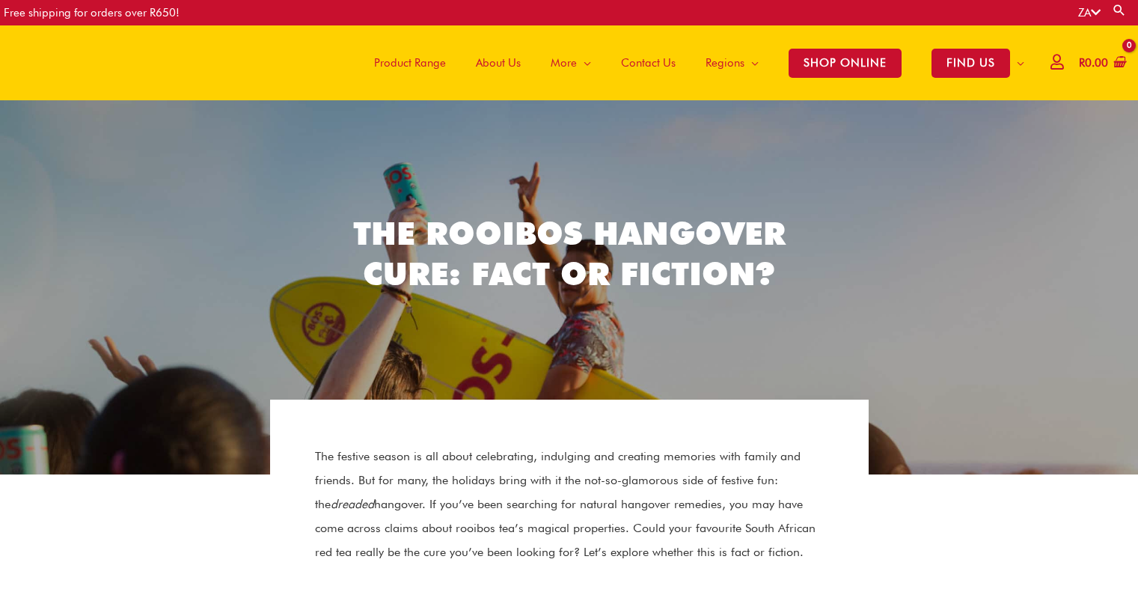 The width and height of the screenshot is (1138, 592). Describe the element at coordinates (498, 63) in the screenshot. I see `a: About Us` at that location.